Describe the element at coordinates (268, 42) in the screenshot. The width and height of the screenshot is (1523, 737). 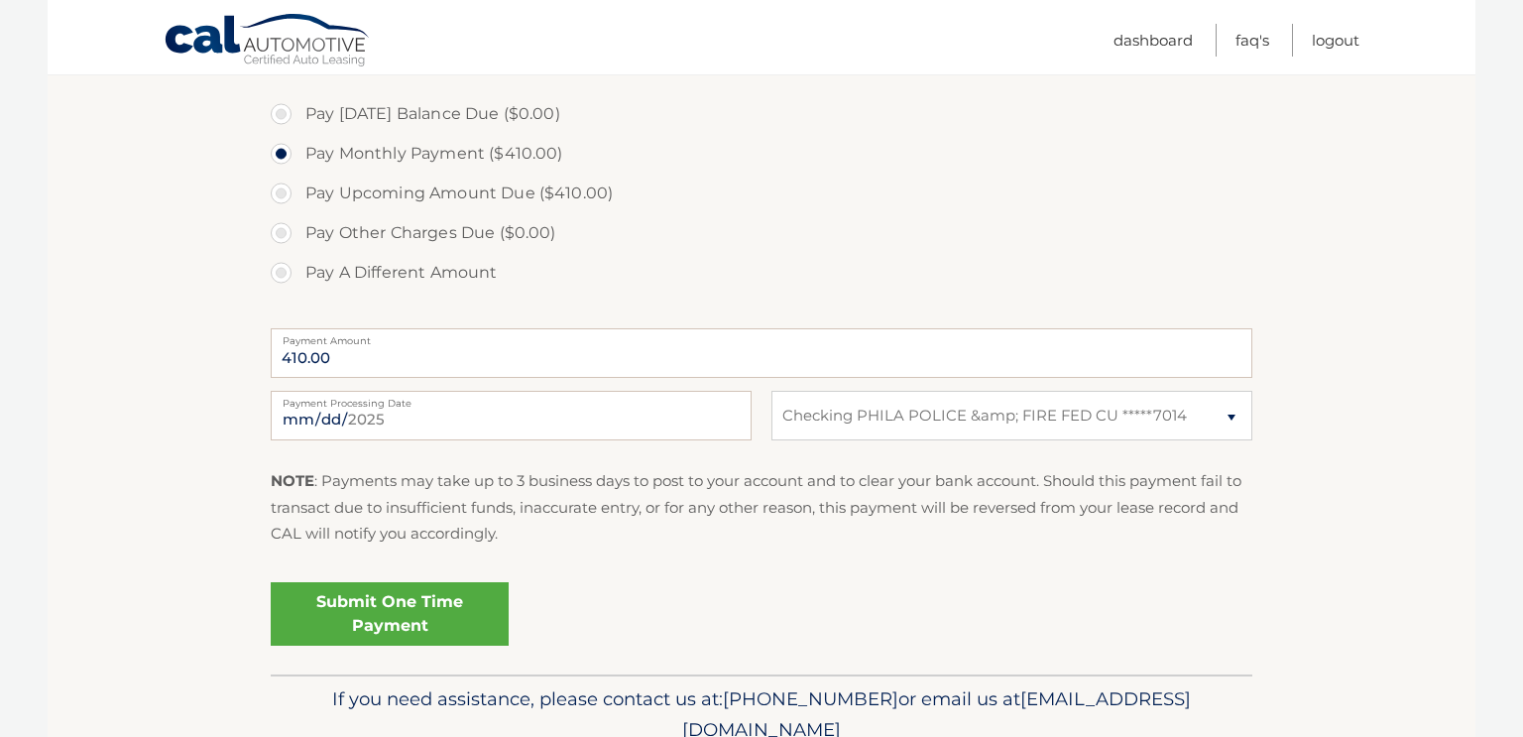
I see `a: Cal Automotive` at that location.